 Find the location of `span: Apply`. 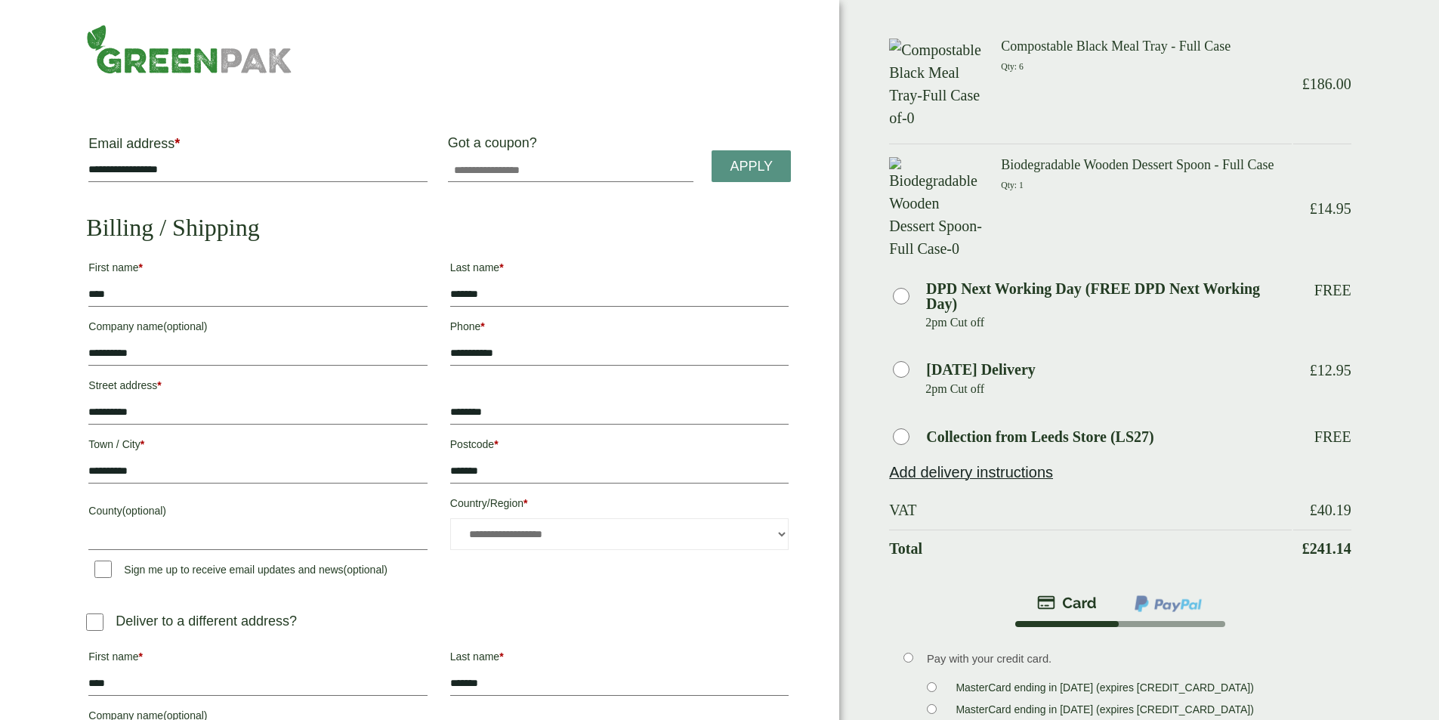

span: Apply is located at coordinates (751, 167).